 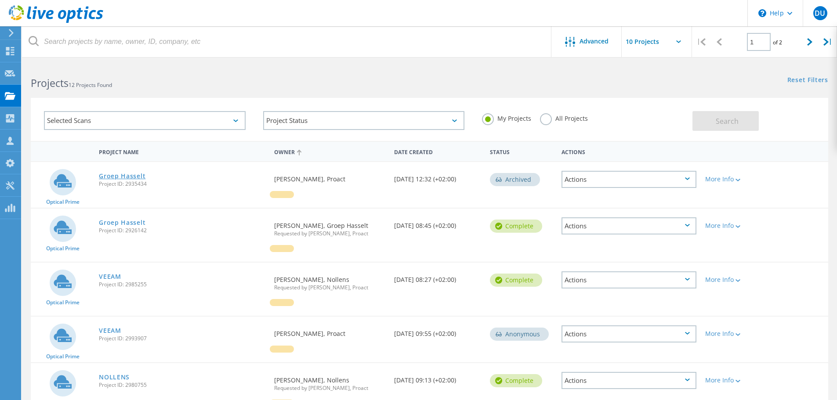 What do you see at coordinates (287, 42) in the screenshot?
I see `input: Search projects by name, owner, ID, company, etc` at bounding box center [287, 42].